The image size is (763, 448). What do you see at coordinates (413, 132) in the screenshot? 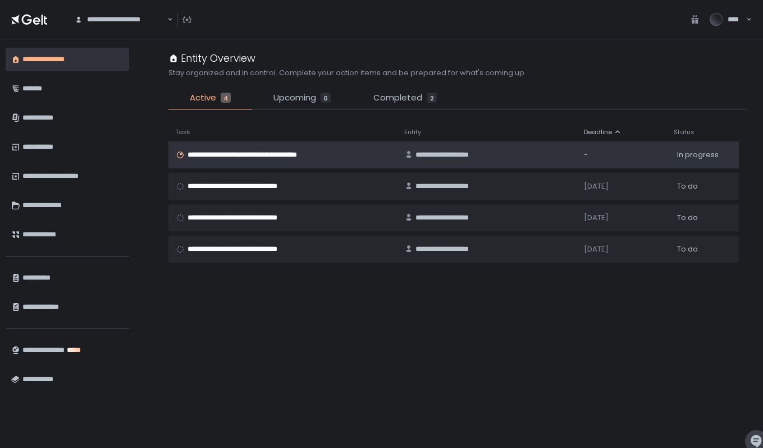
I see `span: Entity` at bounding box center [413, 132].